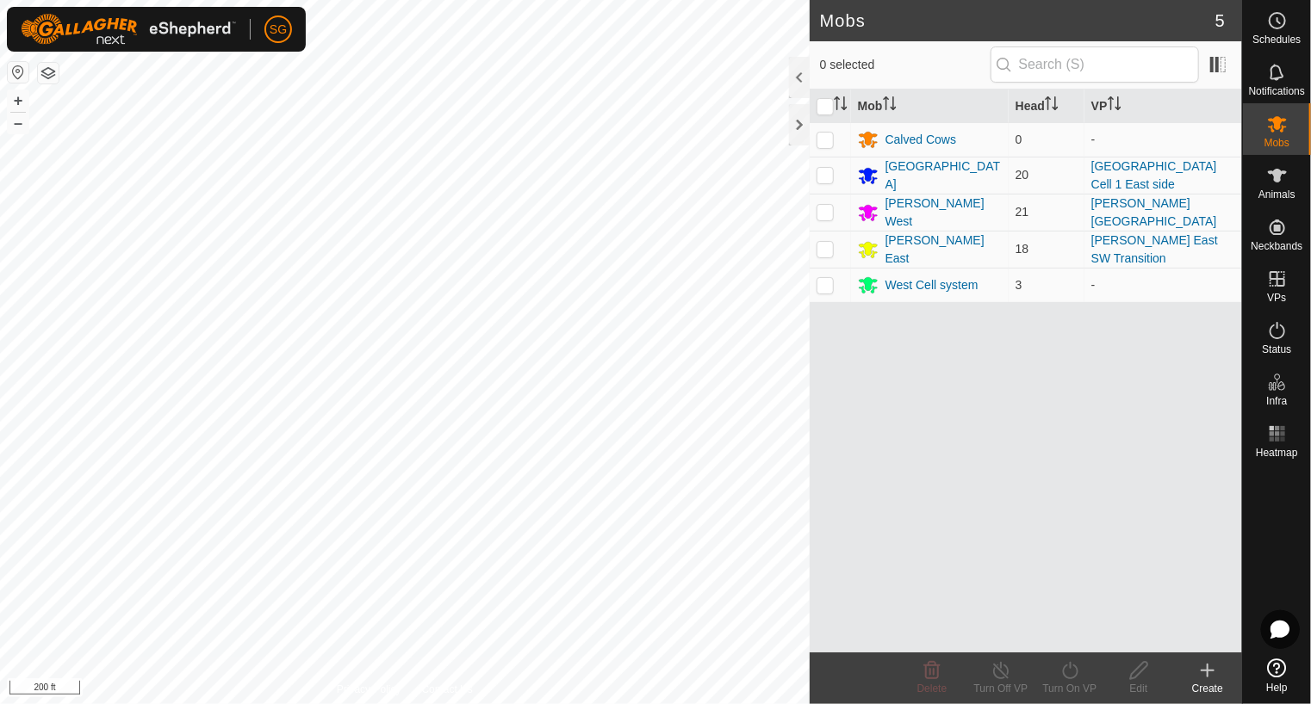  I want to click on span: Status, so click(1276, 350).